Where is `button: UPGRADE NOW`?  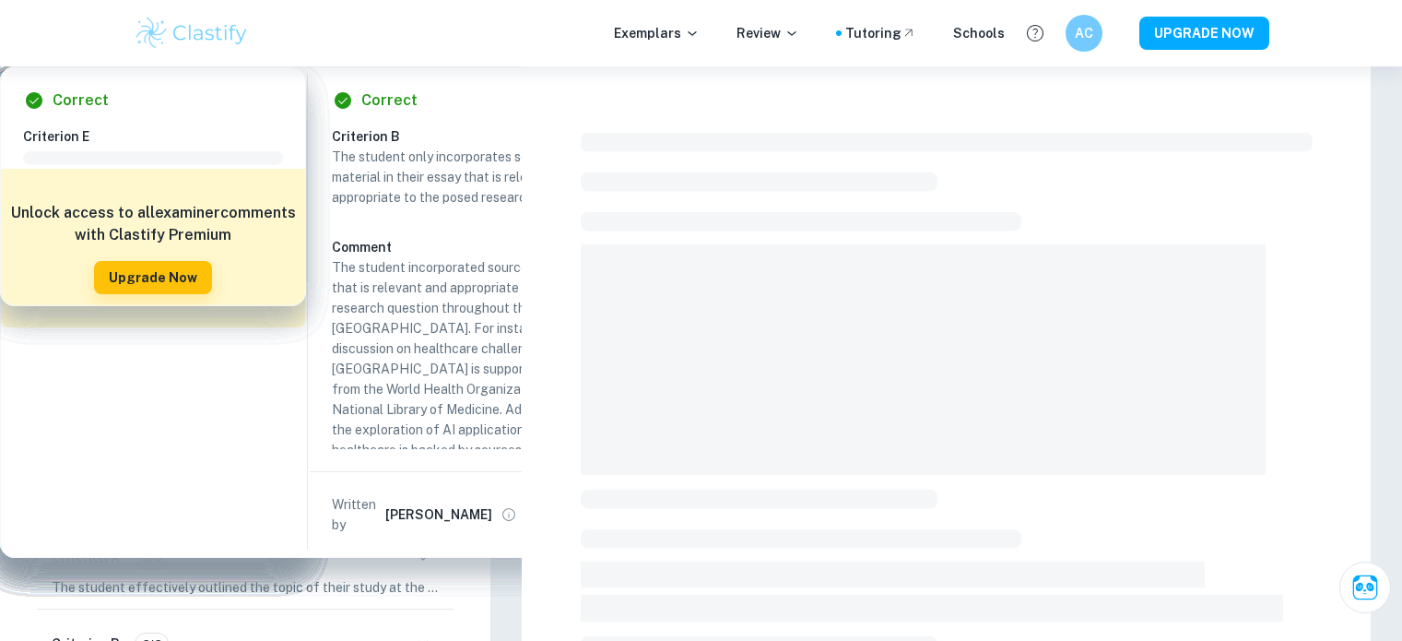
button: UPGRADE NOW is located at coordinates (1204, 33).